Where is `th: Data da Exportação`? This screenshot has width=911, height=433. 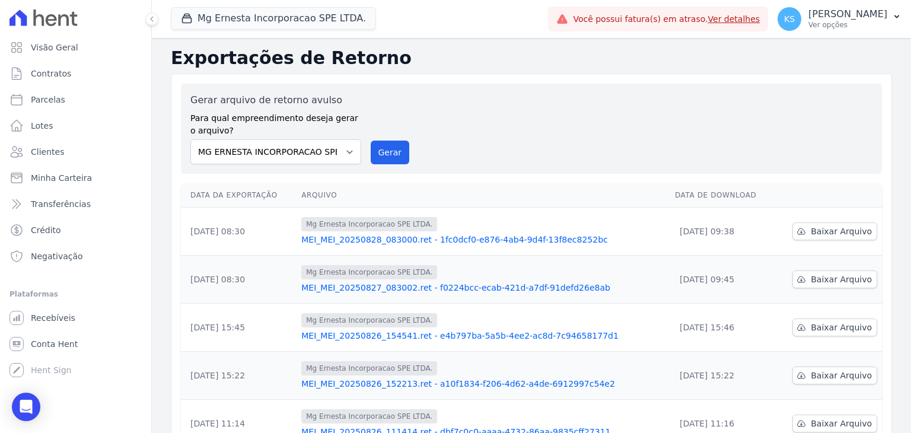 th: Data da Exportação is located at coordinates (238, 195).